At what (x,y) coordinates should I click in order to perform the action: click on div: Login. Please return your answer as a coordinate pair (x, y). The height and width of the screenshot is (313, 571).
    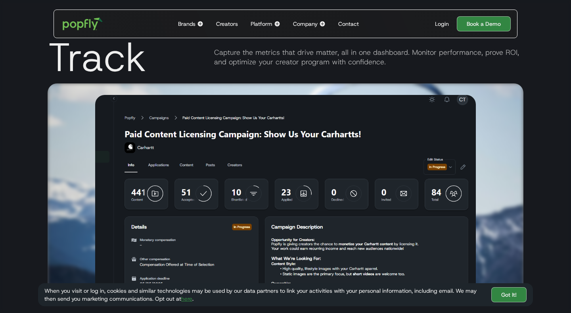
    Looking at the image, I should click on (442, 24).